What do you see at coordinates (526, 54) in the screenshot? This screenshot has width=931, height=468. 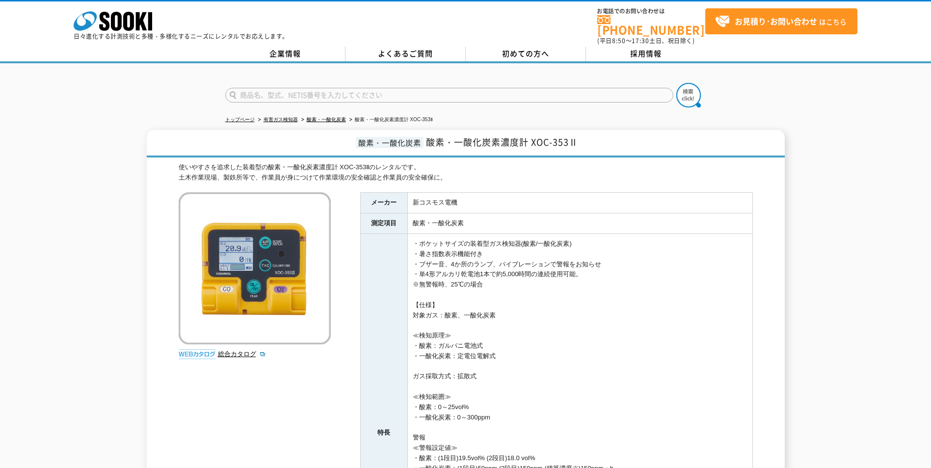 I see `a: 初めての方へ` at bounding box center [526, 54].